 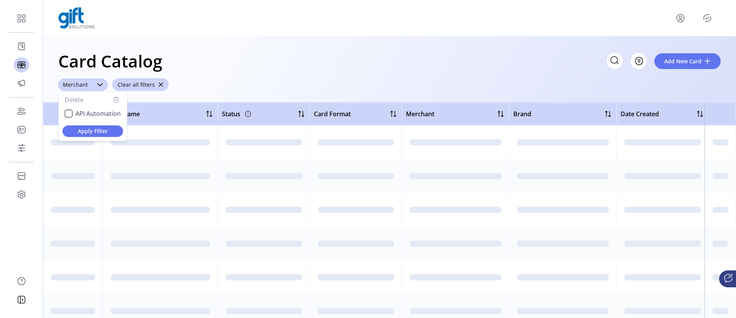 What do you see at coordinates (237, 114) in the screenshot?
I see `div: Status` at bounding box center [237, 114].